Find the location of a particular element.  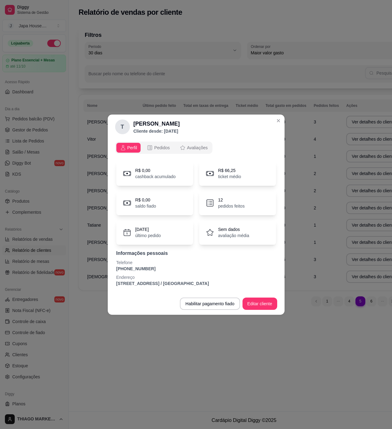

p: Sem dados is located at coordinates (234, 229).